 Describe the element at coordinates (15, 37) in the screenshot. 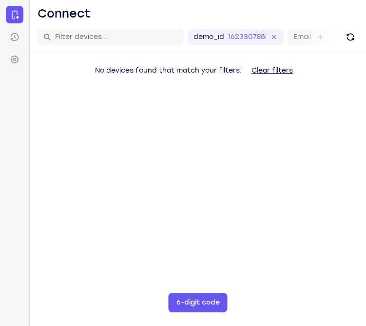

I see `a: Sessions` at that location.